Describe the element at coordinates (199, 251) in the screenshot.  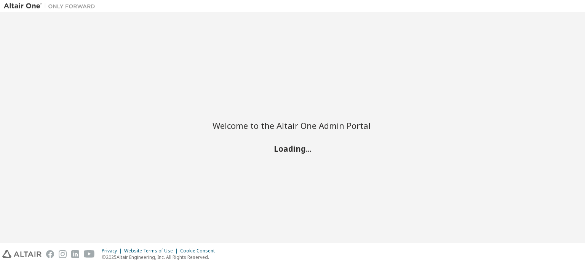
I see `div: Cookie Consent` at that location.